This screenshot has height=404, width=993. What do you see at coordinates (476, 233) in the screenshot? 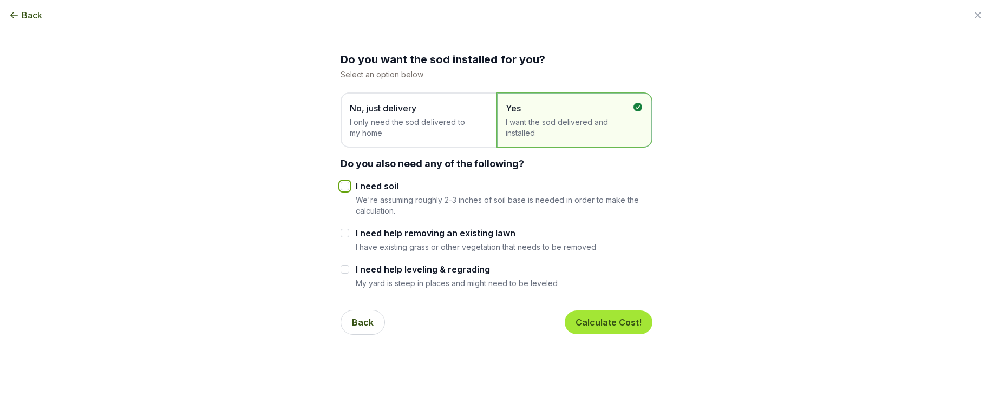
I see `label: I need help removing an existing lawn` at bounding box center [476, 233].